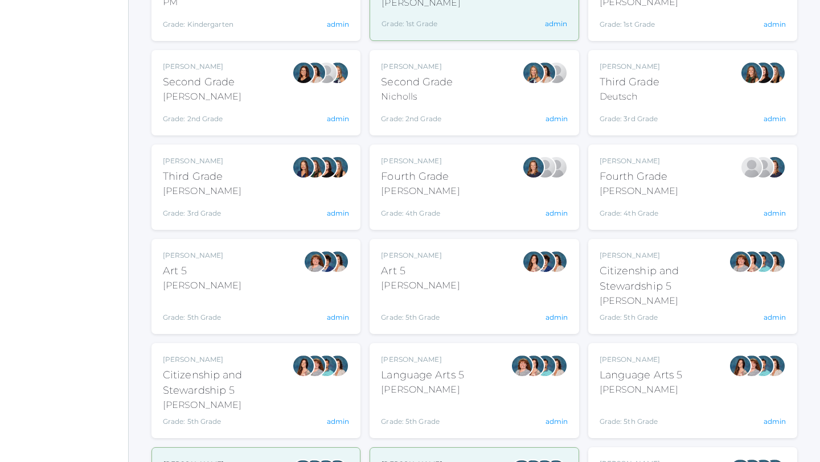 The height and width of the screenshot is (462, 820). What do you see at coordinates (304, 167) in the screenshot?
I see `div: Lori Webster` at bounding box center [304, 167].